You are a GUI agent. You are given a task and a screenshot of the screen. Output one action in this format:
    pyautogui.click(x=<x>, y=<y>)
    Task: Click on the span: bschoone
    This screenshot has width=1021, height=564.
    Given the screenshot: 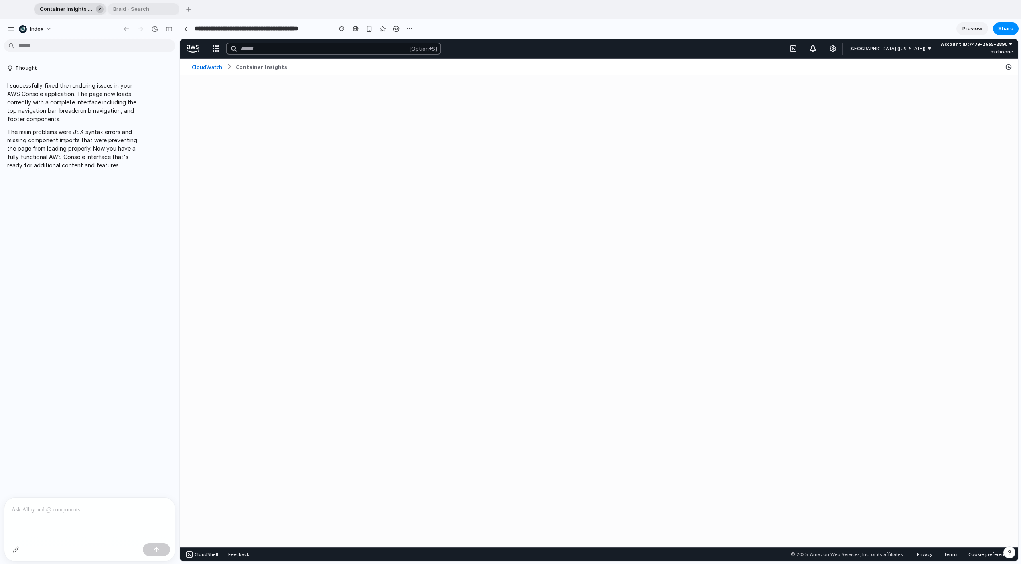 What is the action you would take?
    pyautogui.click(x=822, y=13)
    